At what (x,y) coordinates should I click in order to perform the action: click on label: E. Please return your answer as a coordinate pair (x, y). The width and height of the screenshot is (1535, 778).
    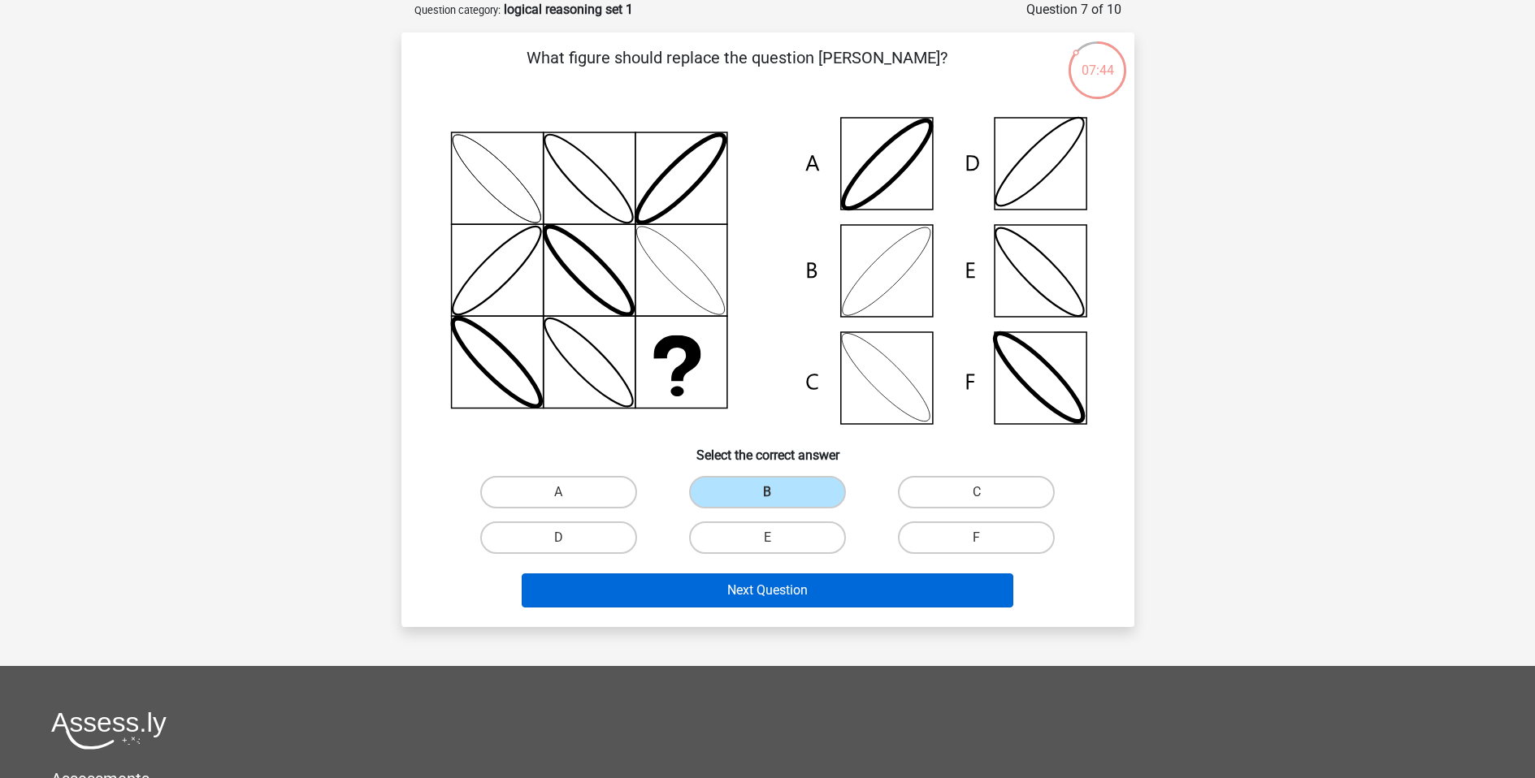
    Looking at the image, I should click on (767, 538).